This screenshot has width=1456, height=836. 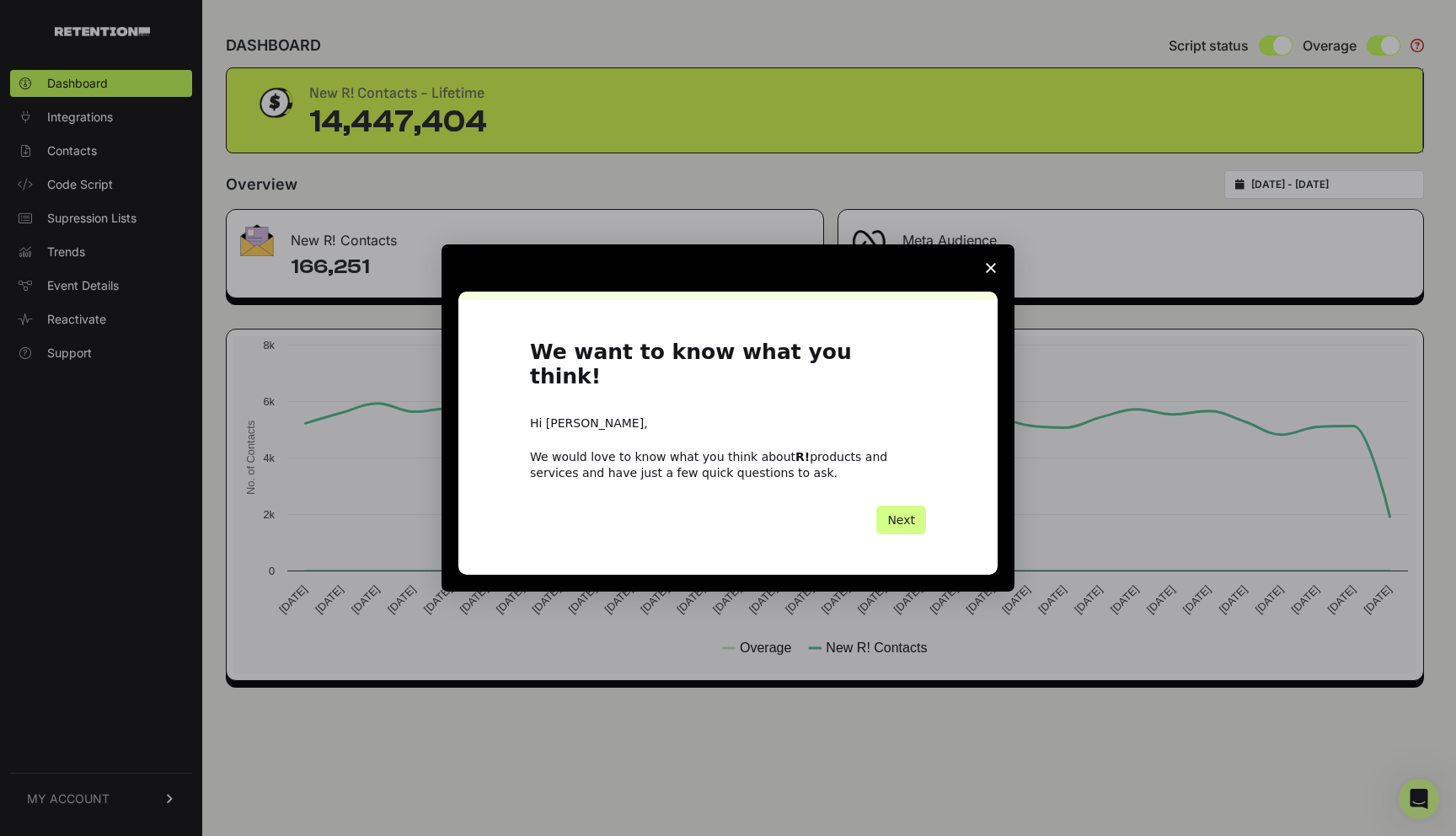 I want to click on h1: We want to know what you think!, so click(x=728, y=369).